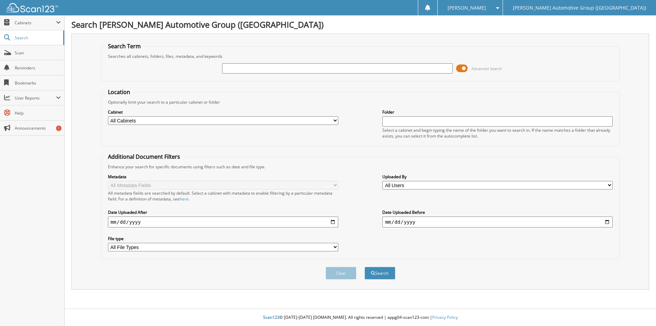  What do you see at coordinates (271, 317) in the screenshot?
I see `span: Scan123` at bounding box center [271, 317].